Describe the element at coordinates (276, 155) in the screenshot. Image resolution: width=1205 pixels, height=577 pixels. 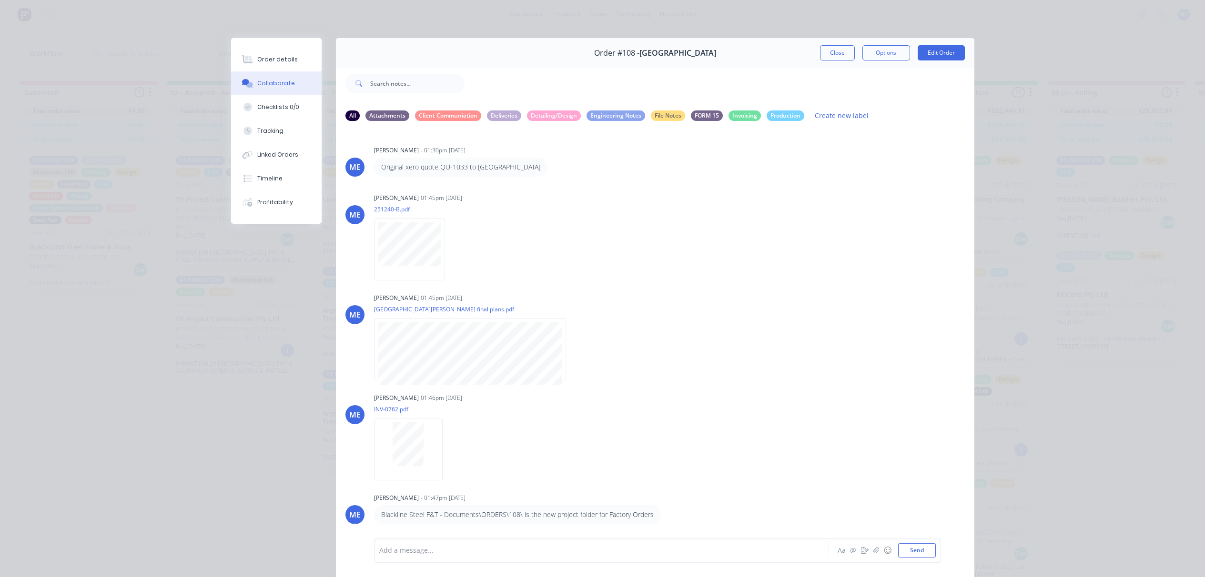
I see `button: Linked Orders` at that location.